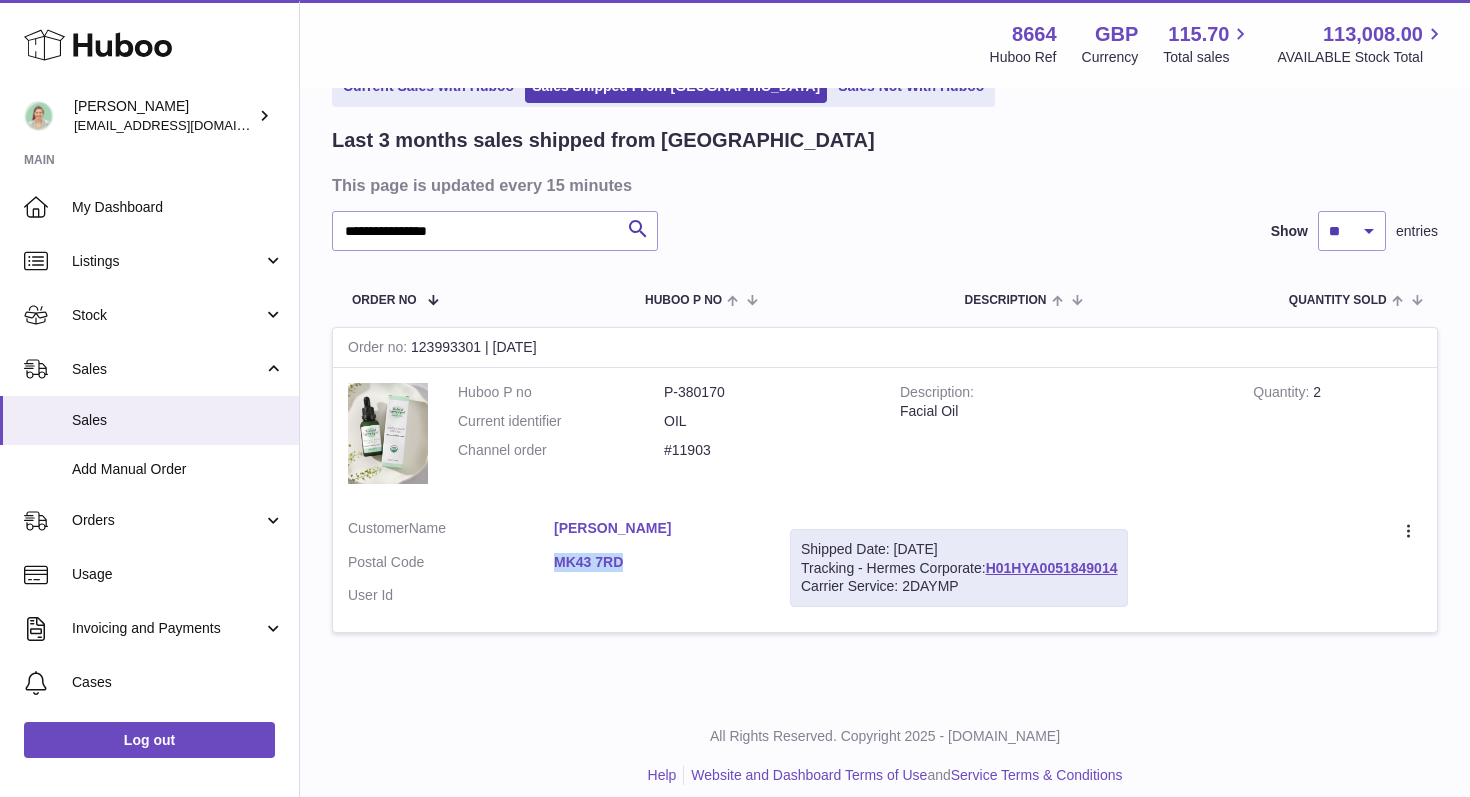  Describe the element at coordinates (1034, 34) in the screenshot. I see `strong: 8664` at that location.